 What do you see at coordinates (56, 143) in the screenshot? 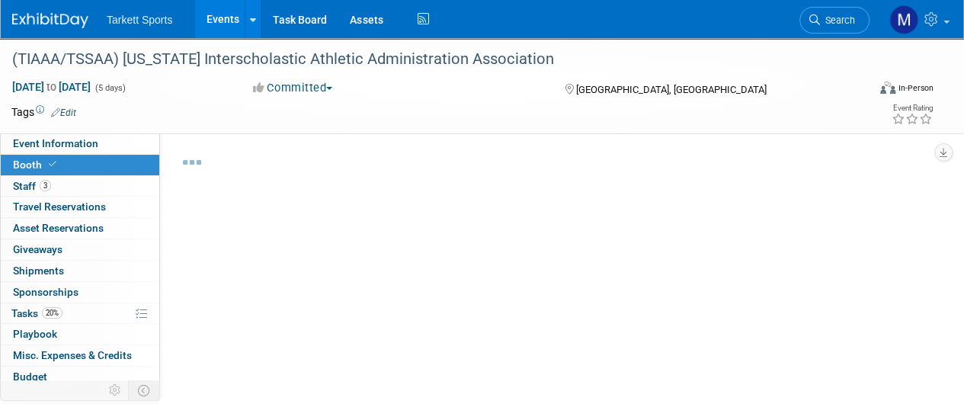
I see `span: Event Information` at bounding box center [56, 143].